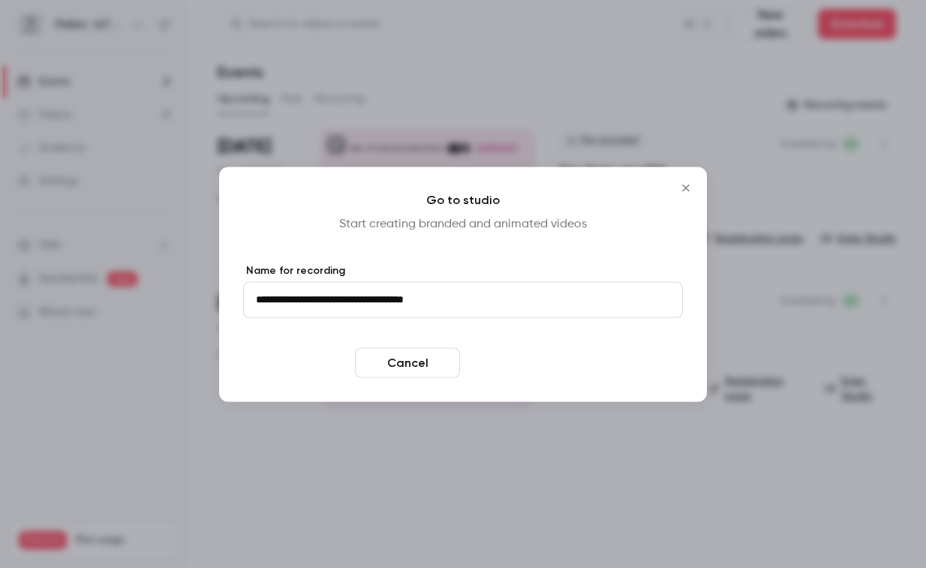 The height and width of the screenshot is (568, 926). What do you see at coordinates (518, 362) in the screenshot?
I see `button: Enter studio` at bounding box center [518, 362].